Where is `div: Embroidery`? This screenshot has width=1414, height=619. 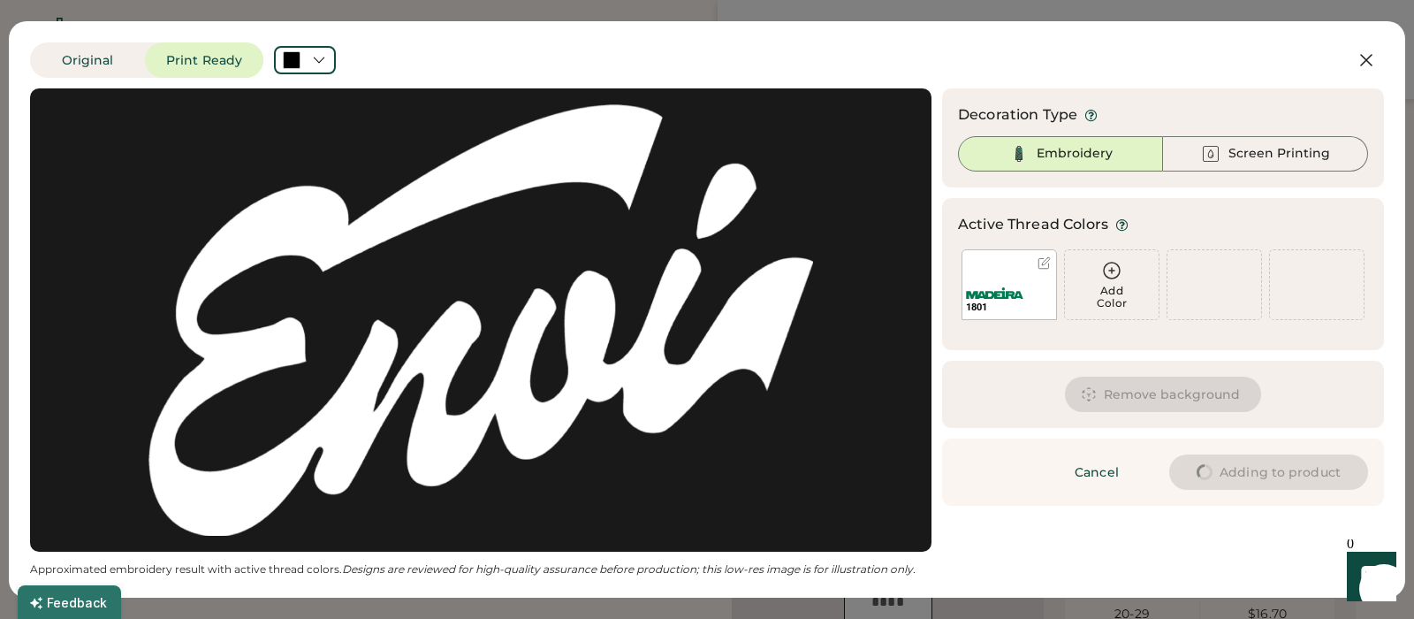
div: Embroidery is located at coordinates (1074, 154).